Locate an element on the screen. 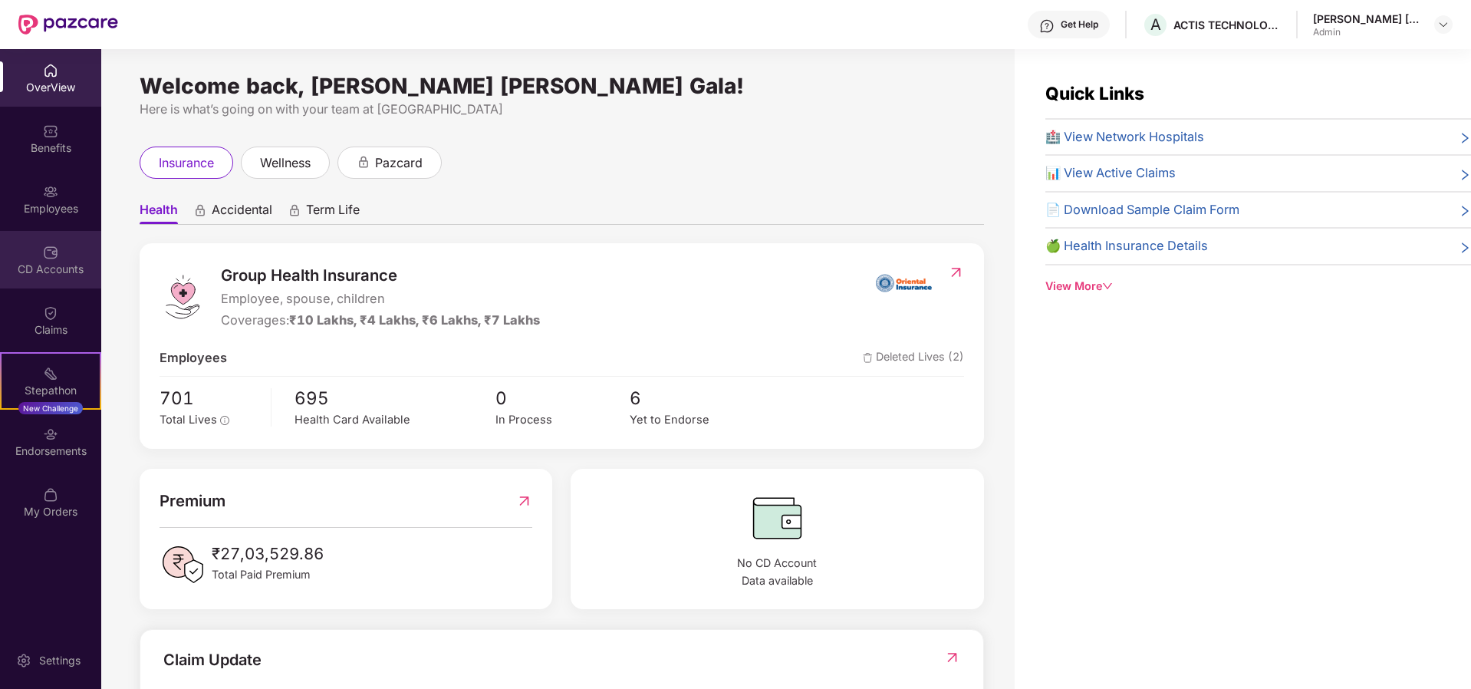  img: svg+xml;base64,PHN2ZyB4bWxucz0iaHR0cDovL3d3dy53My5vcmcvMjAwMC9zdmciIHdpZHRoPSIyMSIgaGVpZ2h0PSIyMC... is located at coordinates (51, 374).